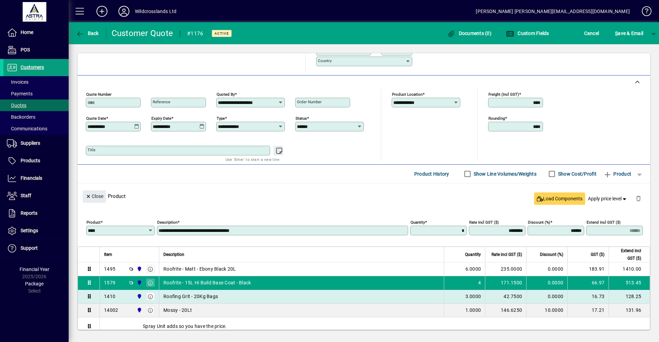 Image resolution: width=659 pixels, height=342 pixels. I want to click on mat-label: Freight (incl GST), so click(504, 94).